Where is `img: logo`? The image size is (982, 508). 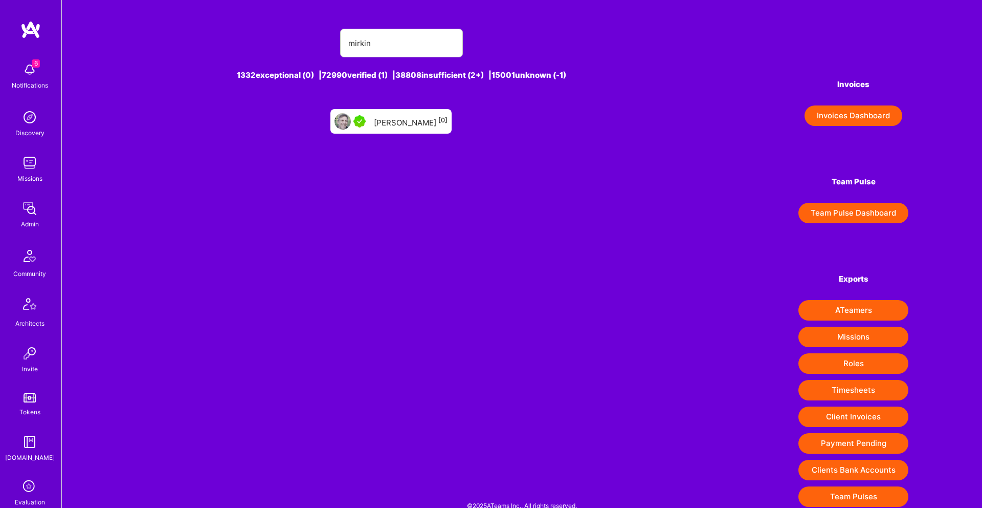 img: logo is located at coordinates (31, 30).